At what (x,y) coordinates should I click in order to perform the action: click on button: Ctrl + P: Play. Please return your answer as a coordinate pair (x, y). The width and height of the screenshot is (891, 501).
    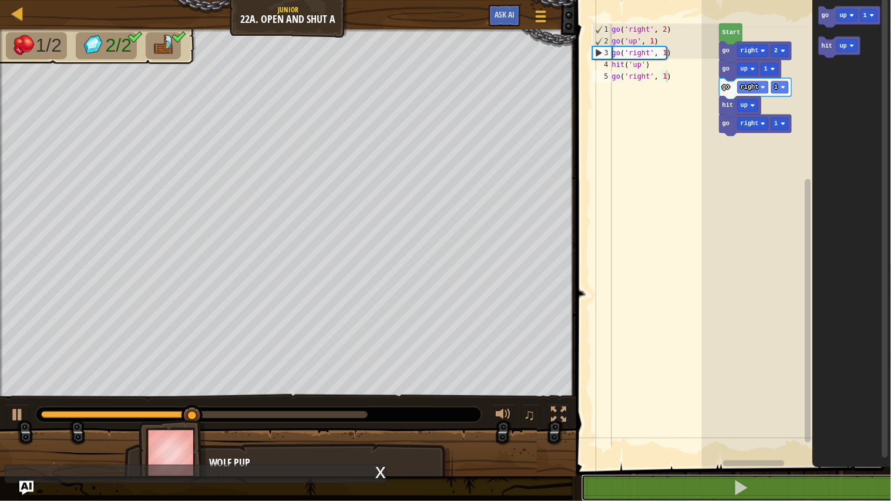
    Looking at the image, I should click on (18, 416).